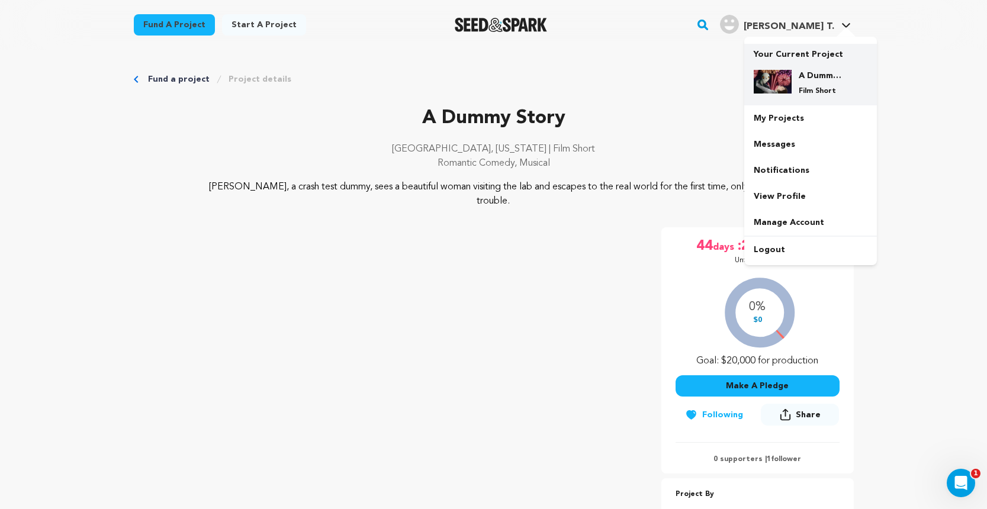 This screenshot has height=509, width=987. I want to click on p: Romantic Comedy, Musical, so click(494, 163).